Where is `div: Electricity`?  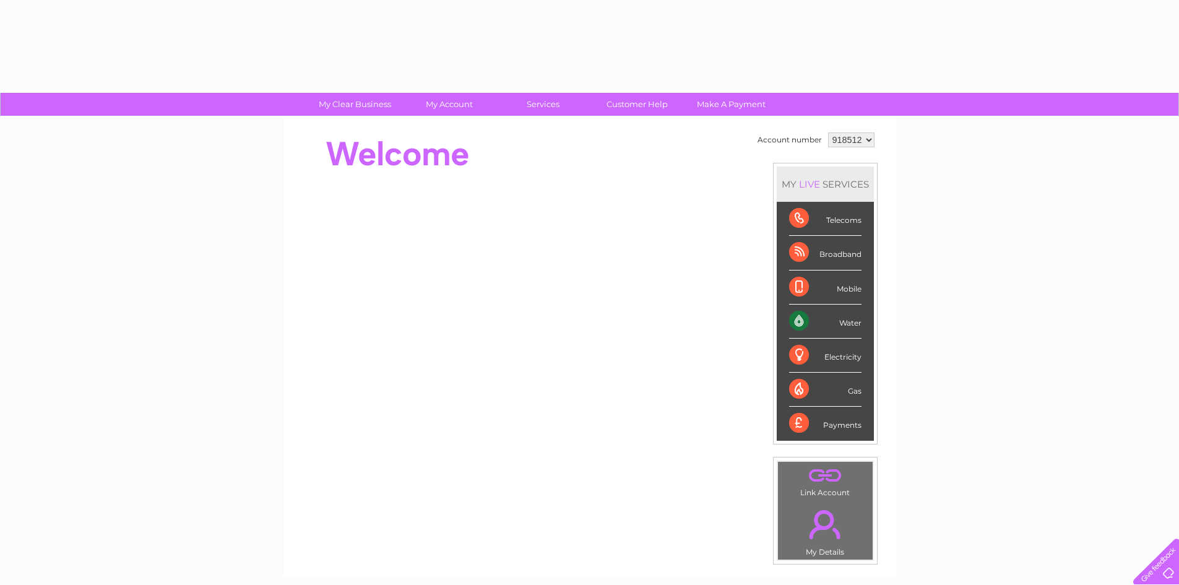 div: Electricity is located at coordinates (825, 355).